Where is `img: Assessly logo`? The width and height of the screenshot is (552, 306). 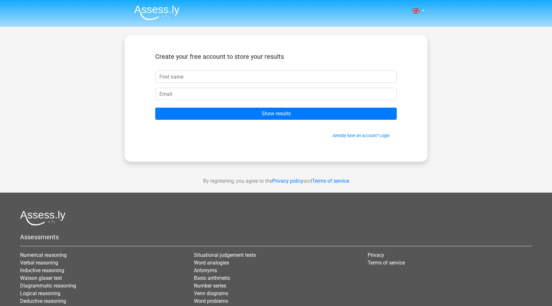
img: Assessly logo is located at coordinates (43, 218).